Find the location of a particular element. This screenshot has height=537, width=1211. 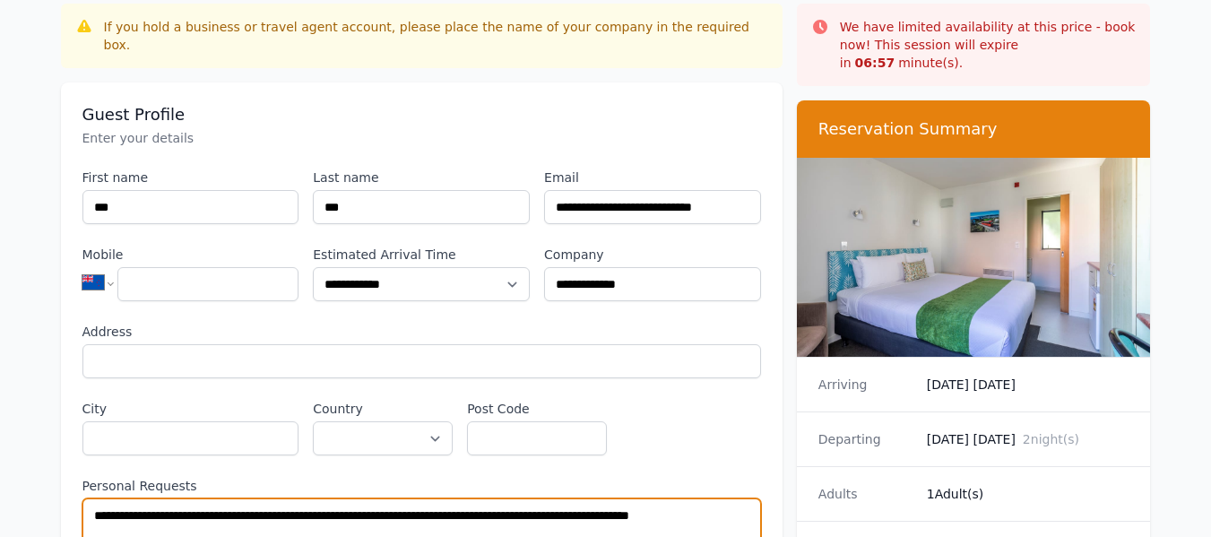

label: Mobile is located at coordinates (191, 255).